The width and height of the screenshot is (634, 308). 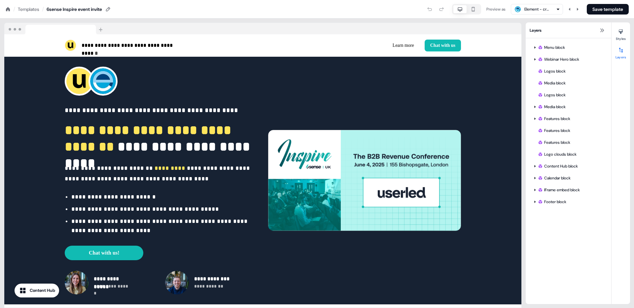 I want to click on div: Learn moreChat with us, so click(x=363, y=46).